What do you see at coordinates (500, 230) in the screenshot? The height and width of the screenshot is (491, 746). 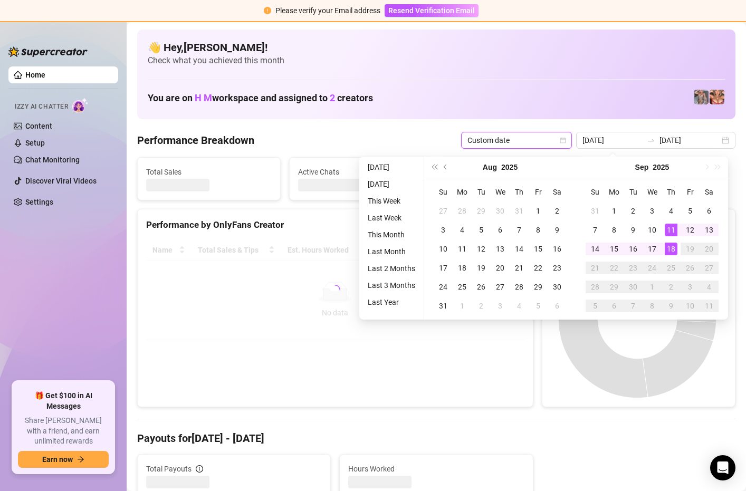 I see `td: 2025-08-06` at bounding box center [500, 230].